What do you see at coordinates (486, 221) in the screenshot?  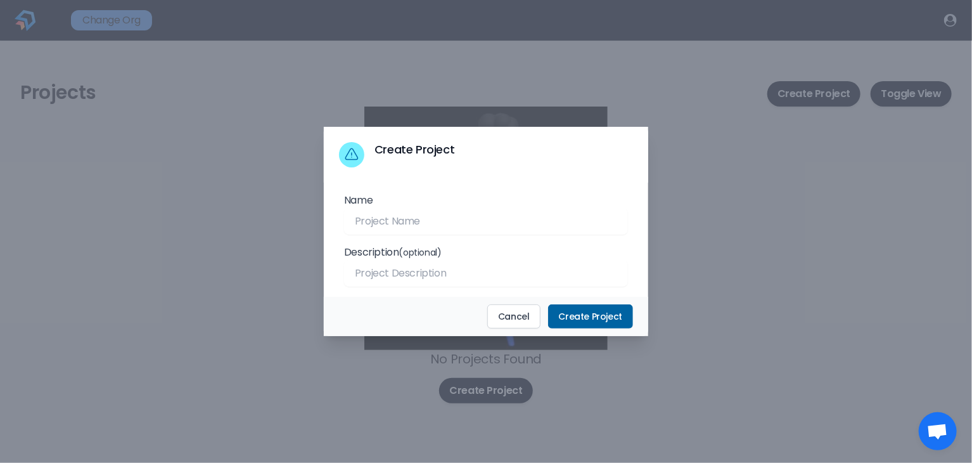 I see `input: Project Name` at bounding box center [486, 221].